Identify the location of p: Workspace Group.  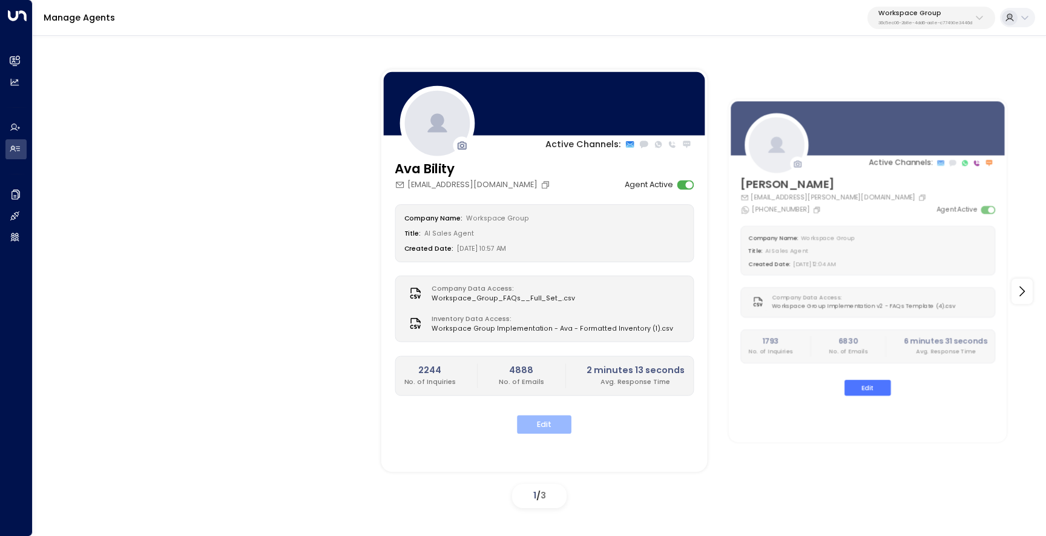
(925, 13).